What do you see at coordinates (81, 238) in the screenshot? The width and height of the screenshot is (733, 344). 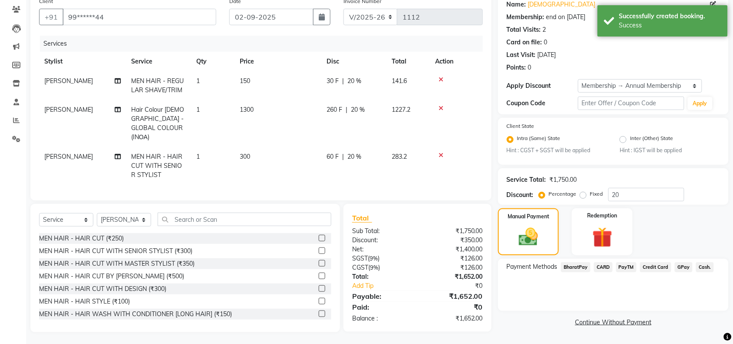 I see `div: MEN HAIR - HAIR CUT (₹250)` at bounding box center [81, 238].